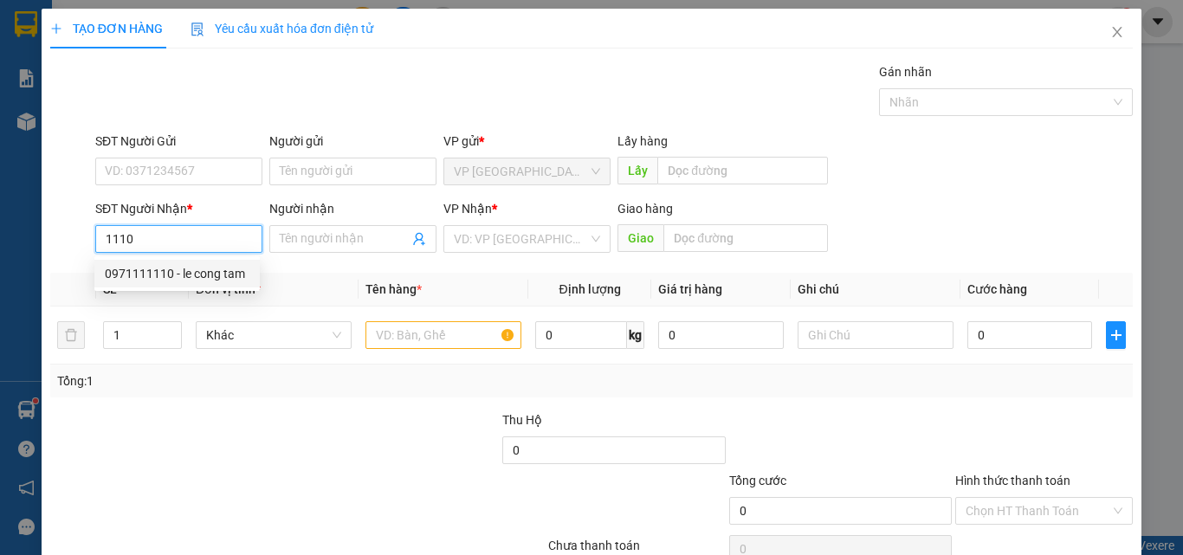 This screenshot has height=555, width=1183. Describe the element at coordinates (690, 289) in the screenshot. I see `span: Giá trị hàng` at that location.